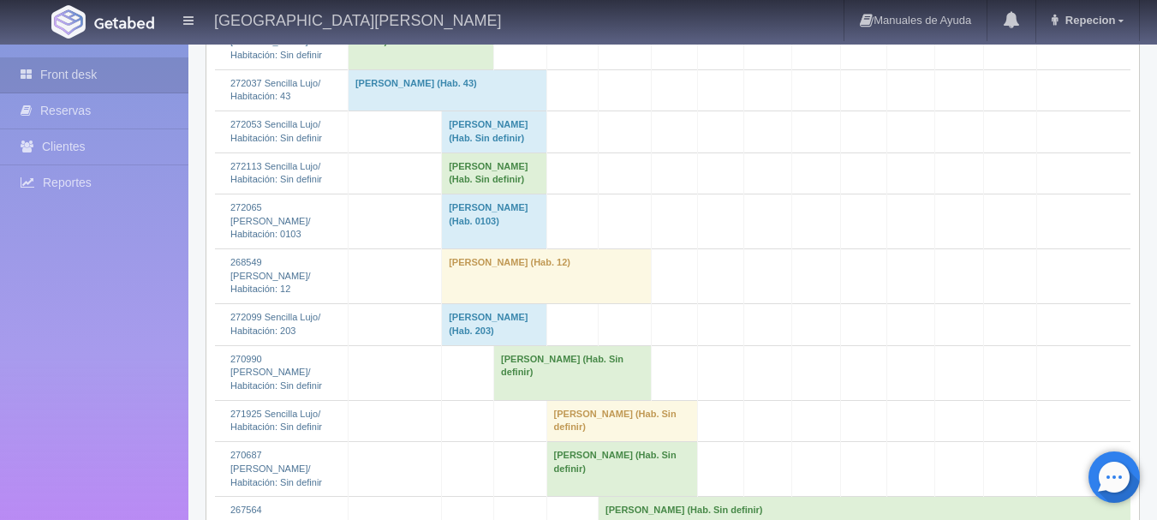 The image size is (1157, 520). Describe the element at coordinates (276, 173) in the screenshot. I see `a: 272113 Sencilla Lujo/Habitación: Sin definir` at that location.